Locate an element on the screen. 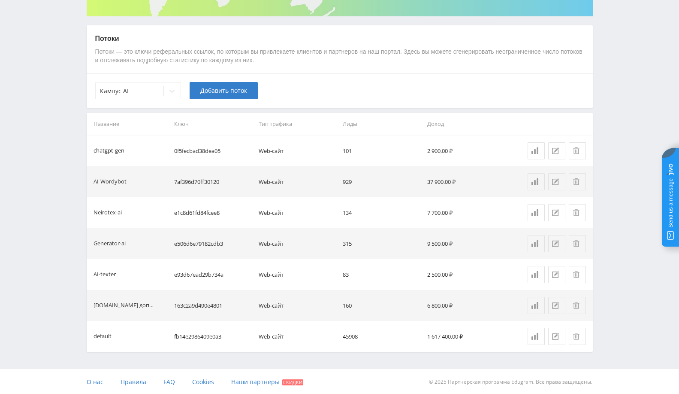 This screenshot has height=394, width=679. td: 7 700,00 ₽ is located at coordinates (466, 212).